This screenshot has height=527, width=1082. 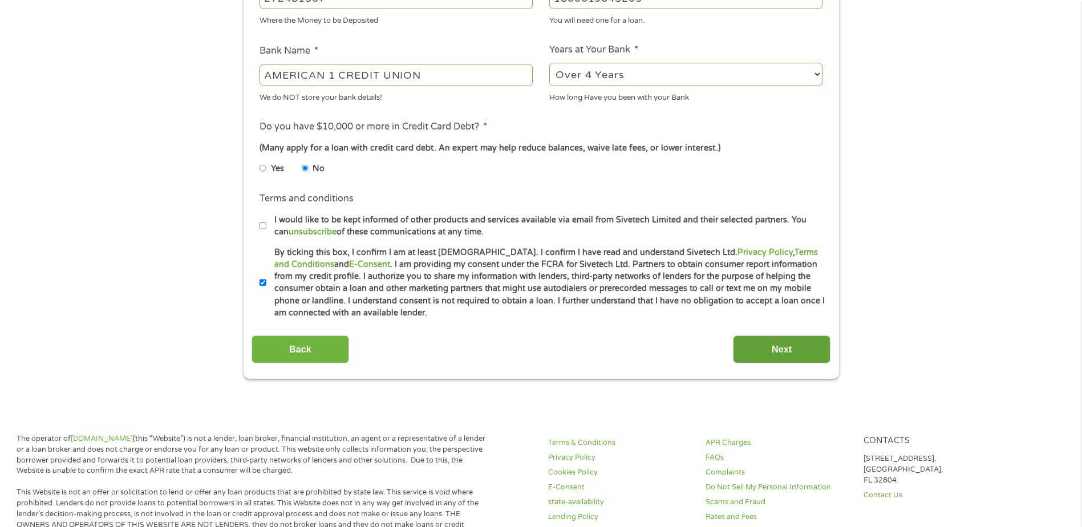 What do you see at coordinates (373, 127) in the screenshot?
I see `label: Do you have $10,000 or more in Credit Card Debt?` at bounding box center [373, 127].